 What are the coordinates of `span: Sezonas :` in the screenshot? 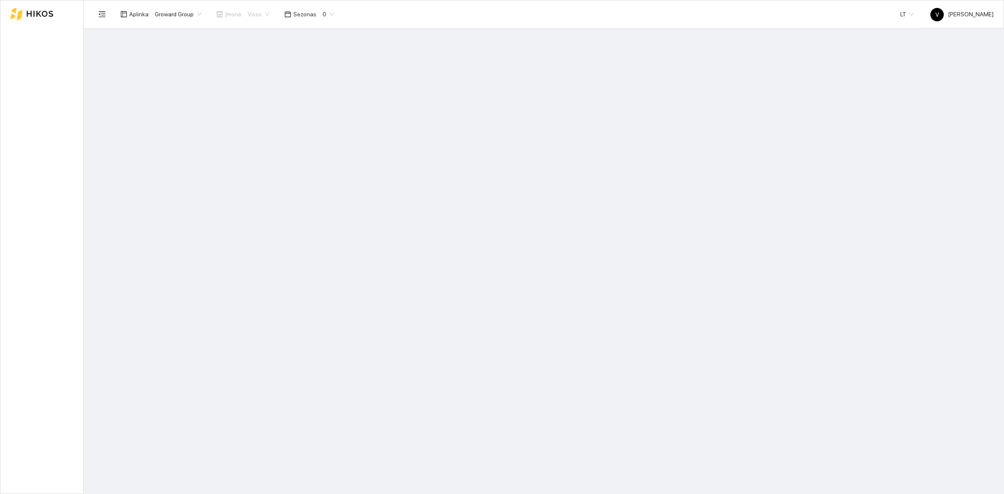 It's located at (305, 14).